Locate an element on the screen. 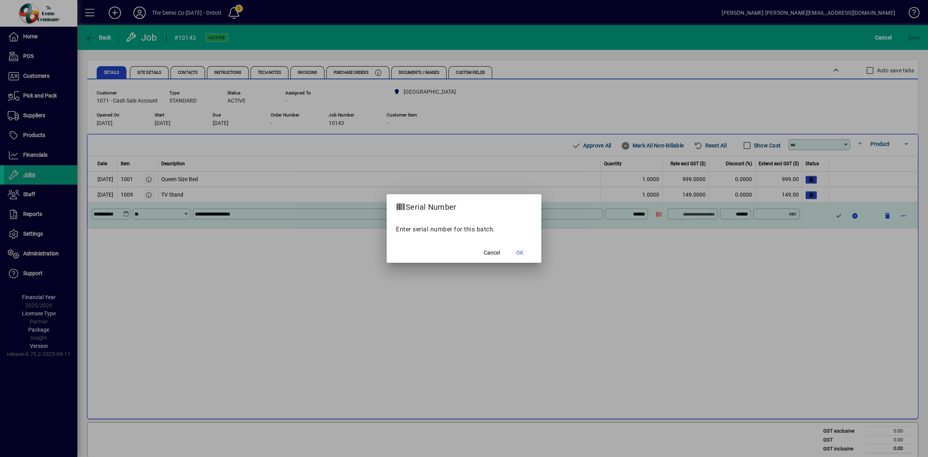  button: Cancel is located at coordinates (492, 252).